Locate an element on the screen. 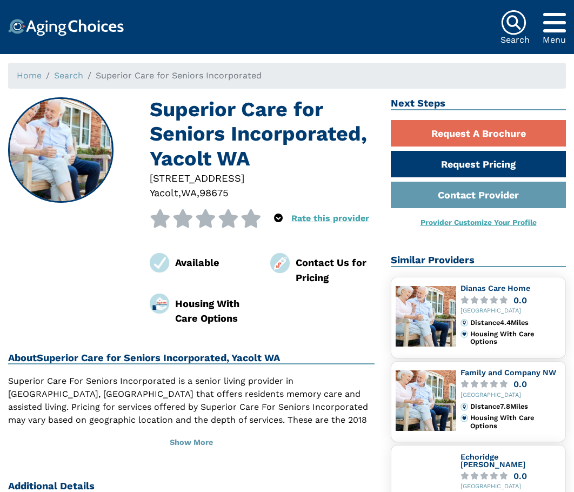  h2: Similar Providers is located at coordinates (479, 261).